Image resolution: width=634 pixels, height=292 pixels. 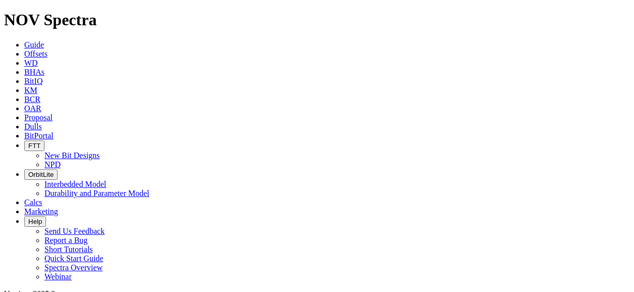 What do you see at coordinates (53, 164) in the screenshot?
I see `a: NPD` at bounding box center [53, 164].